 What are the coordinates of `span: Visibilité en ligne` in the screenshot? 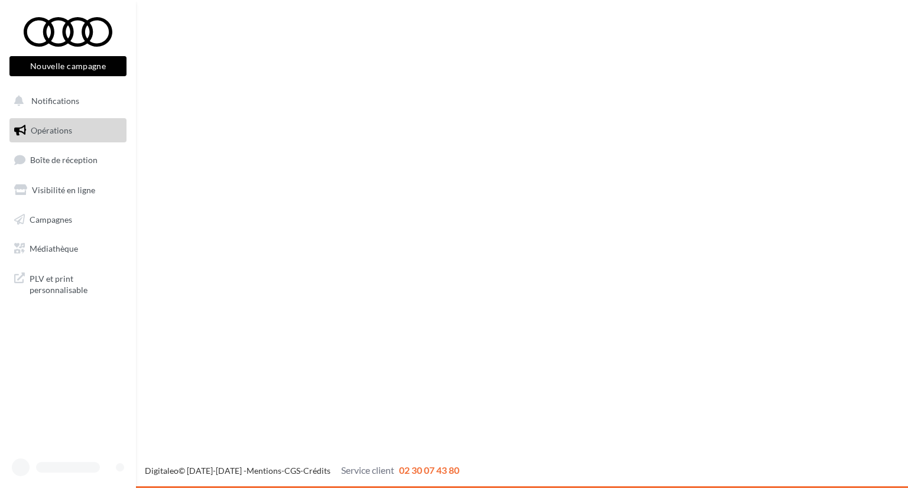 It's located at (63, 190).